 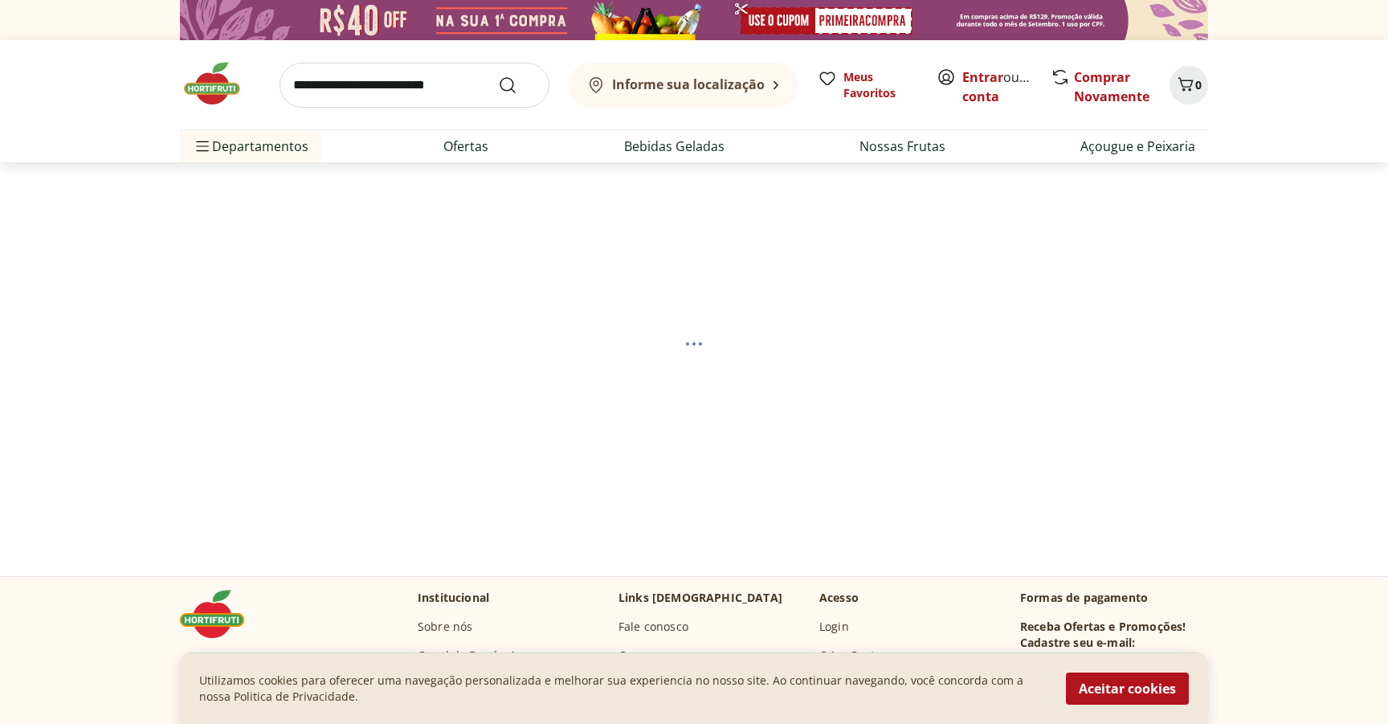 I want to click on input: search, so click(x=414, y=85).